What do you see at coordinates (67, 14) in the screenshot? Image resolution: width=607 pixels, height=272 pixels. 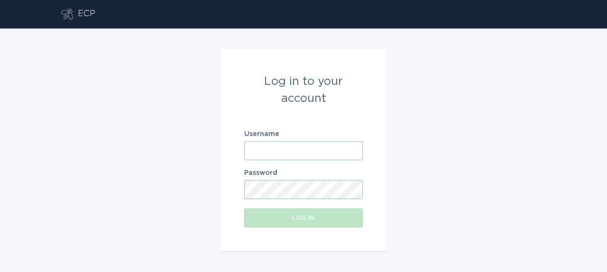 I see `button: Go to dashboard` at bounding box center [67, 14].